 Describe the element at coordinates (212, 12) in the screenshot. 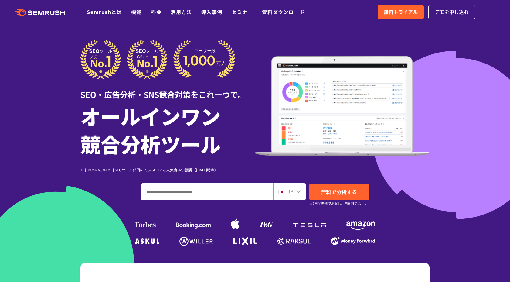

I see `a: 導入事例` at that location.